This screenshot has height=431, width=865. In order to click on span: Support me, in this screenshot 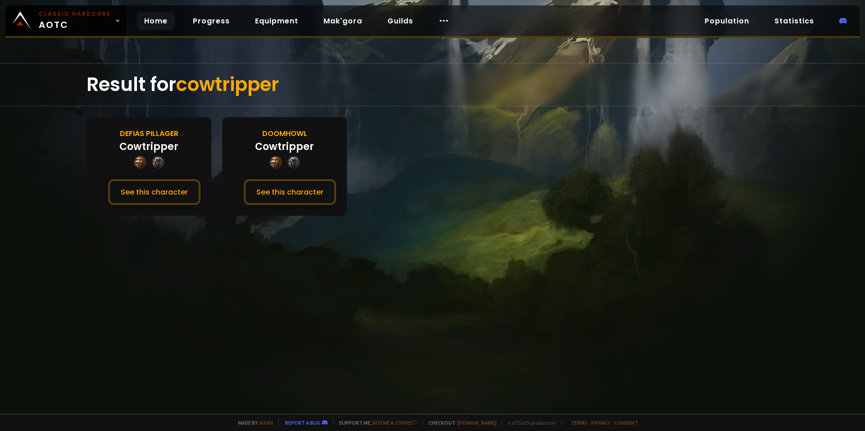, I will do `click(375, 422)`.